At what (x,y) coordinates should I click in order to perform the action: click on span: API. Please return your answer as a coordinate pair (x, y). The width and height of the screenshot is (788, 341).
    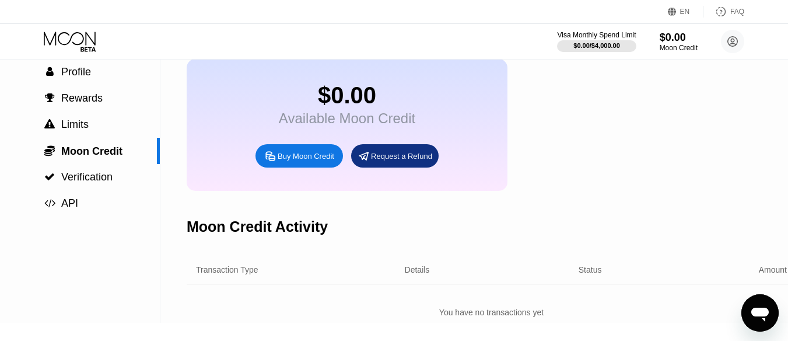
    Looking at the image, I should click on (69, 203).